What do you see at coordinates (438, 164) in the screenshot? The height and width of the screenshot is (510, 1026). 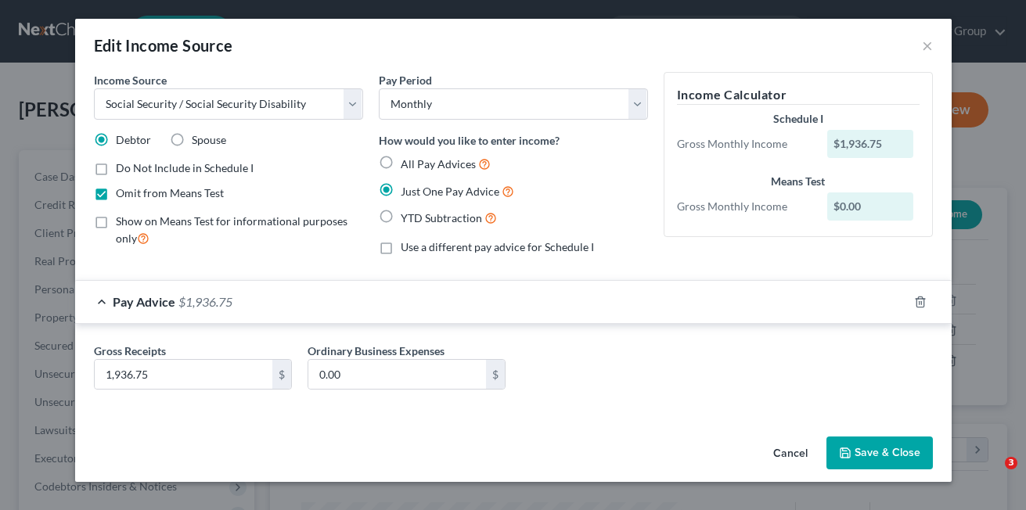 I see `span: All Pay Advices` at bounding box center [438, 164].